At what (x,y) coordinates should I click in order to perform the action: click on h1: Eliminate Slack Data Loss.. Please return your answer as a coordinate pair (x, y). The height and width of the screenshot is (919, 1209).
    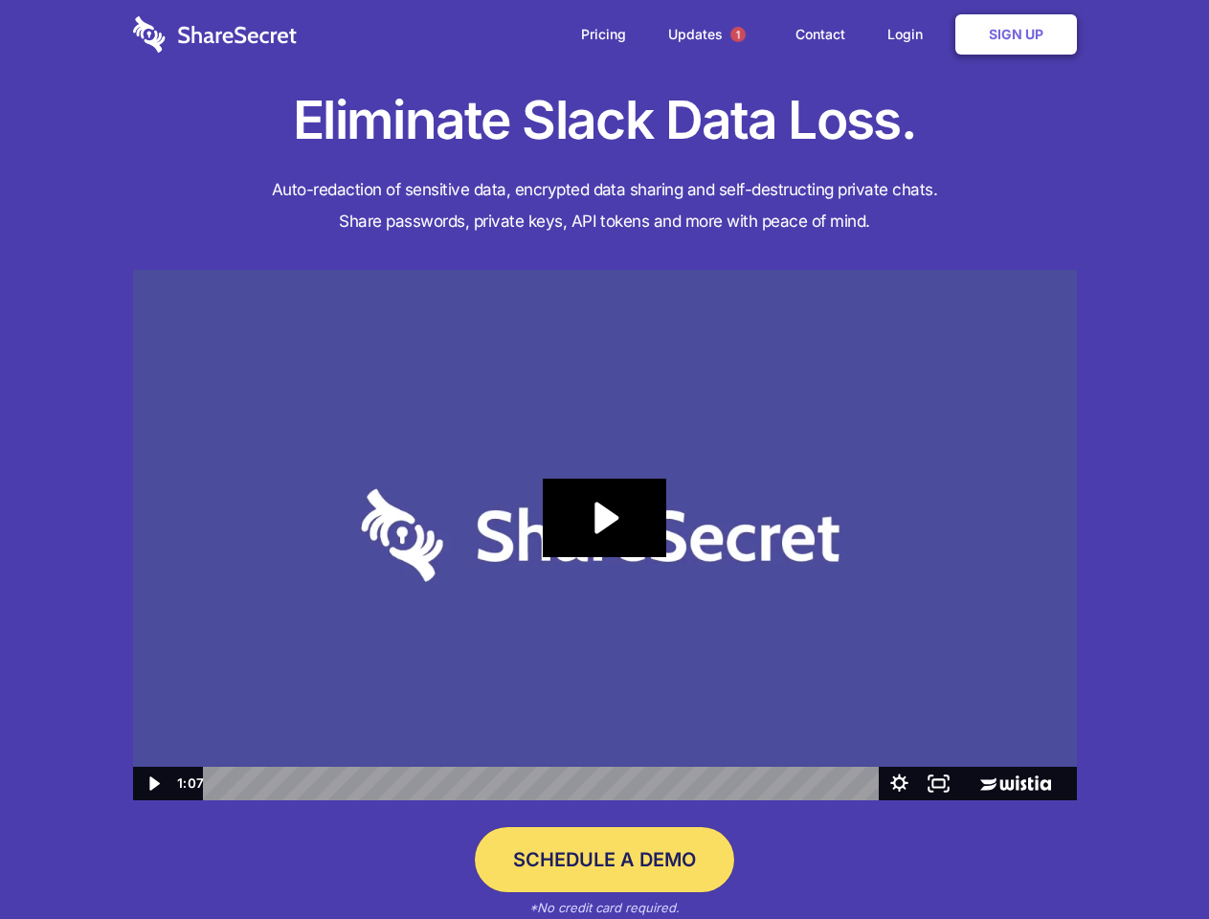
    Looking at the image, I should click on (605, 121).